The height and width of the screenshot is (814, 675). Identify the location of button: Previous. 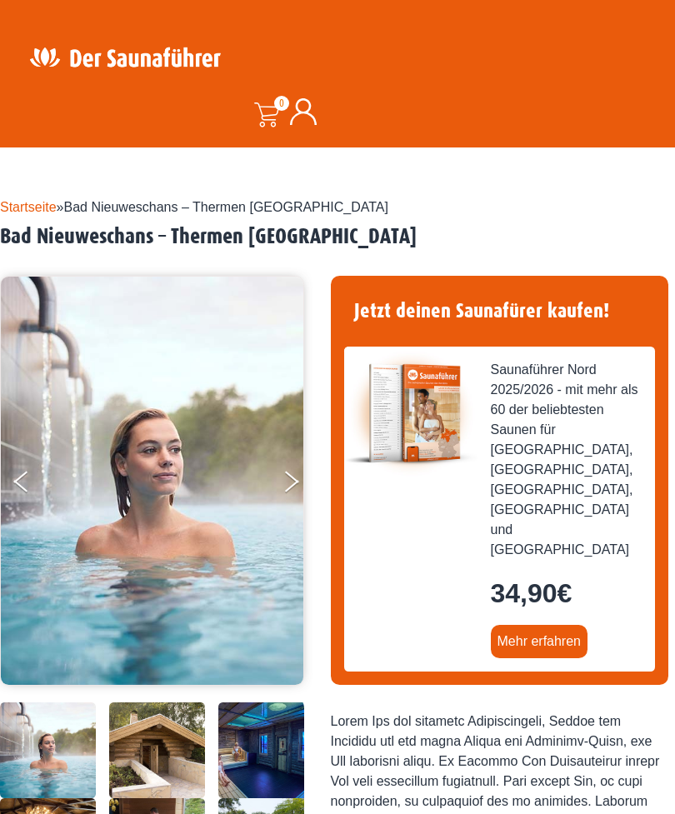
(35, 485).